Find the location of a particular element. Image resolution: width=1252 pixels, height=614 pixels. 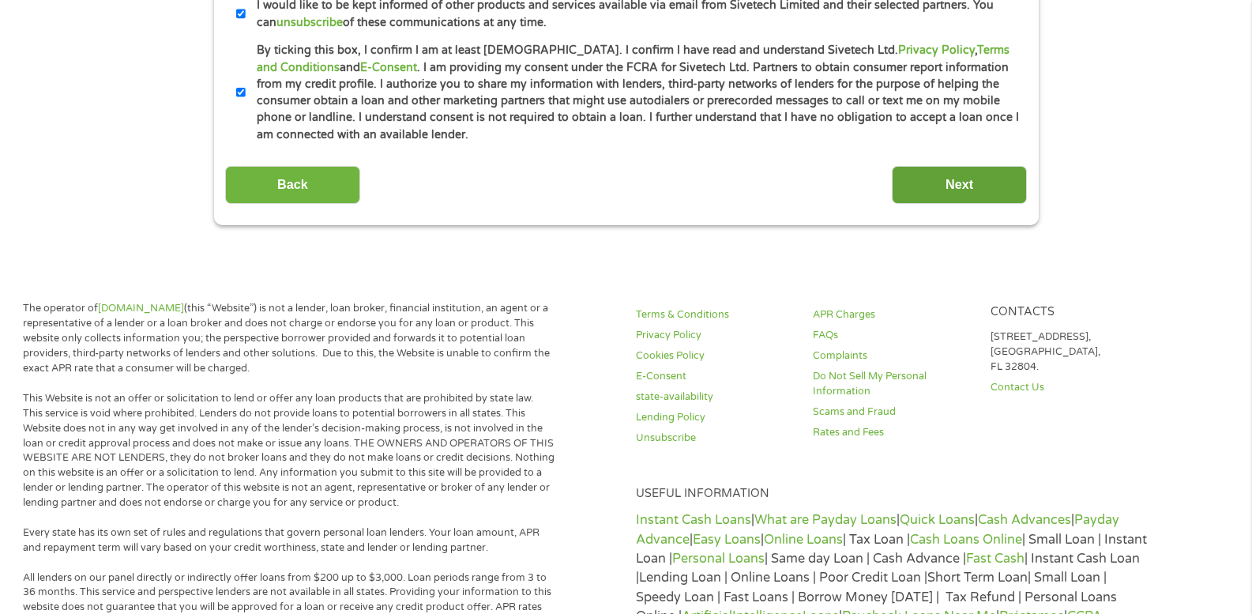

a: Cash Loans Online is located at coordinates (966, 539).